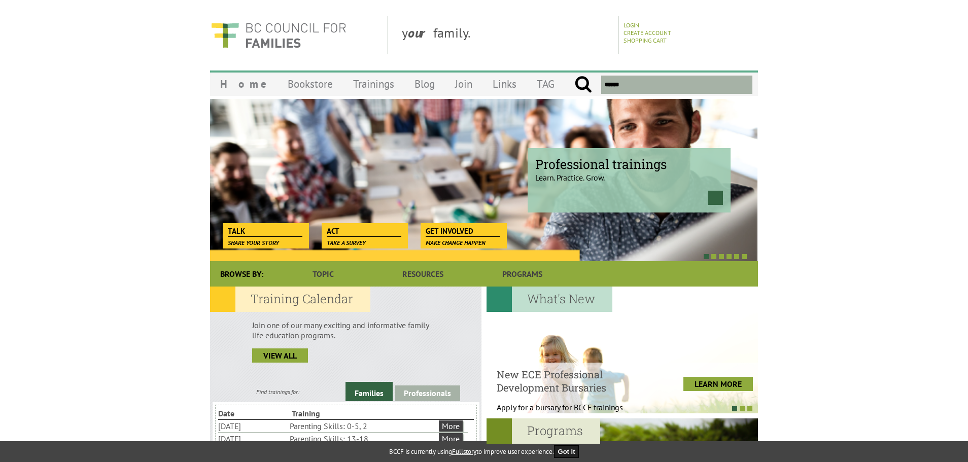  What do you see at coordinates (244, 84) in the screenshot?
I see `a: Home` at bounding box center [244, 84].